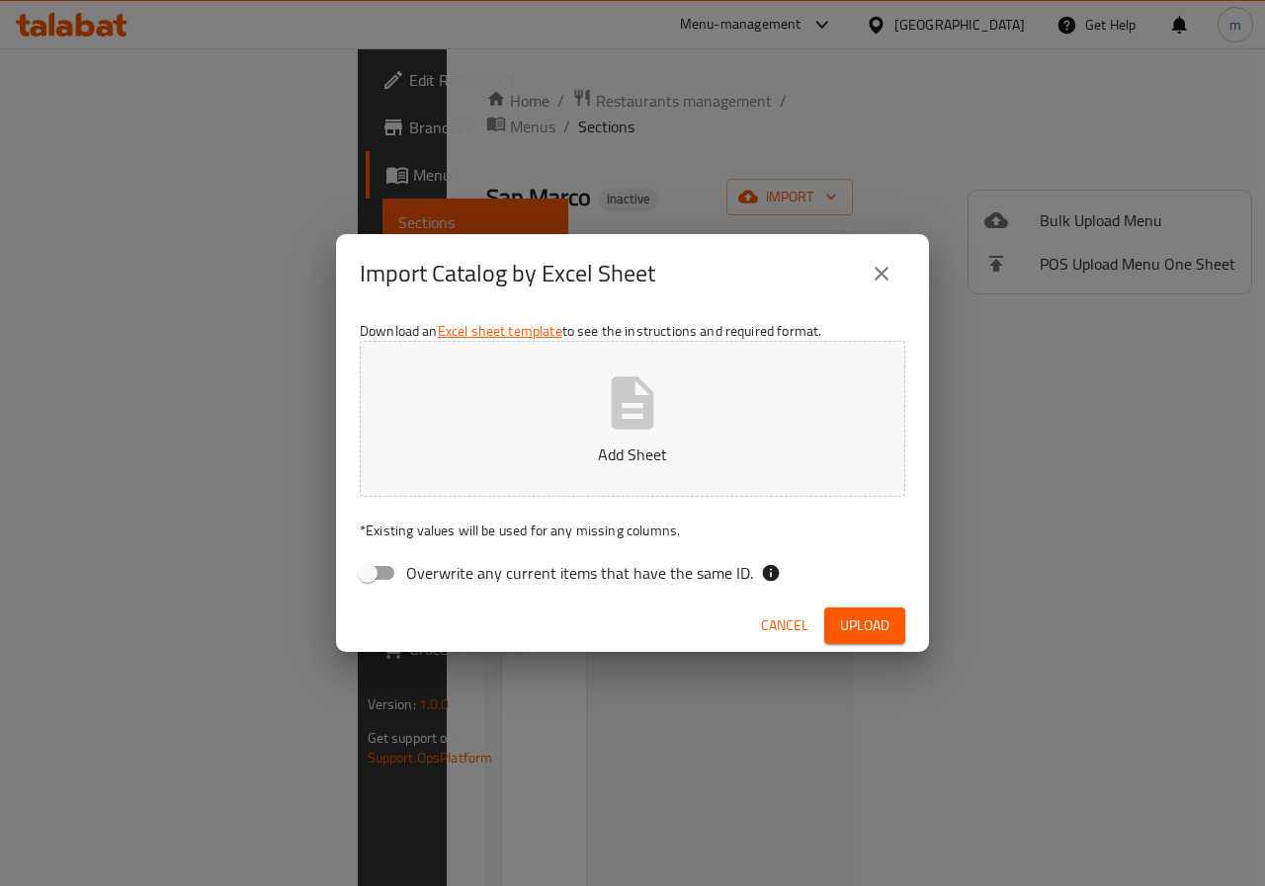  Describe the element at coordinates (632, 456) in the screenshot. I see `div: Download an to see the instructions and required format.` at that location.